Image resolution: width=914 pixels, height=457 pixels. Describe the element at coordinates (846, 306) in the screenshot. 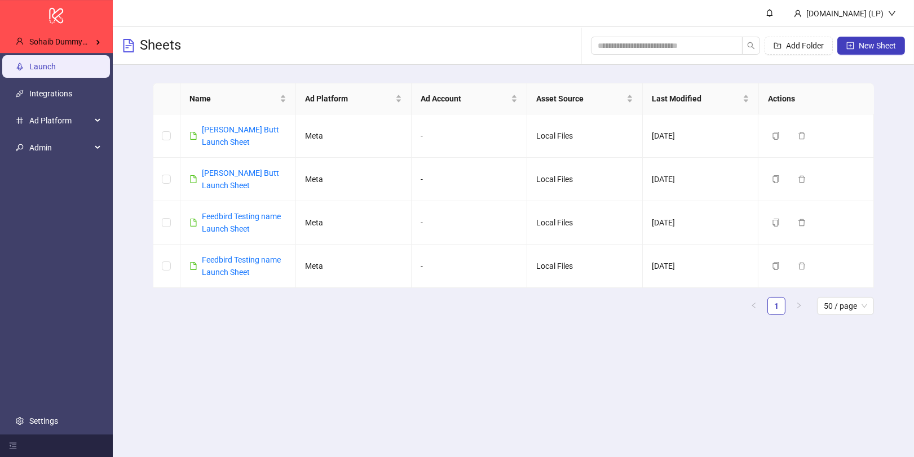

I see `div: Page Size` at that location.